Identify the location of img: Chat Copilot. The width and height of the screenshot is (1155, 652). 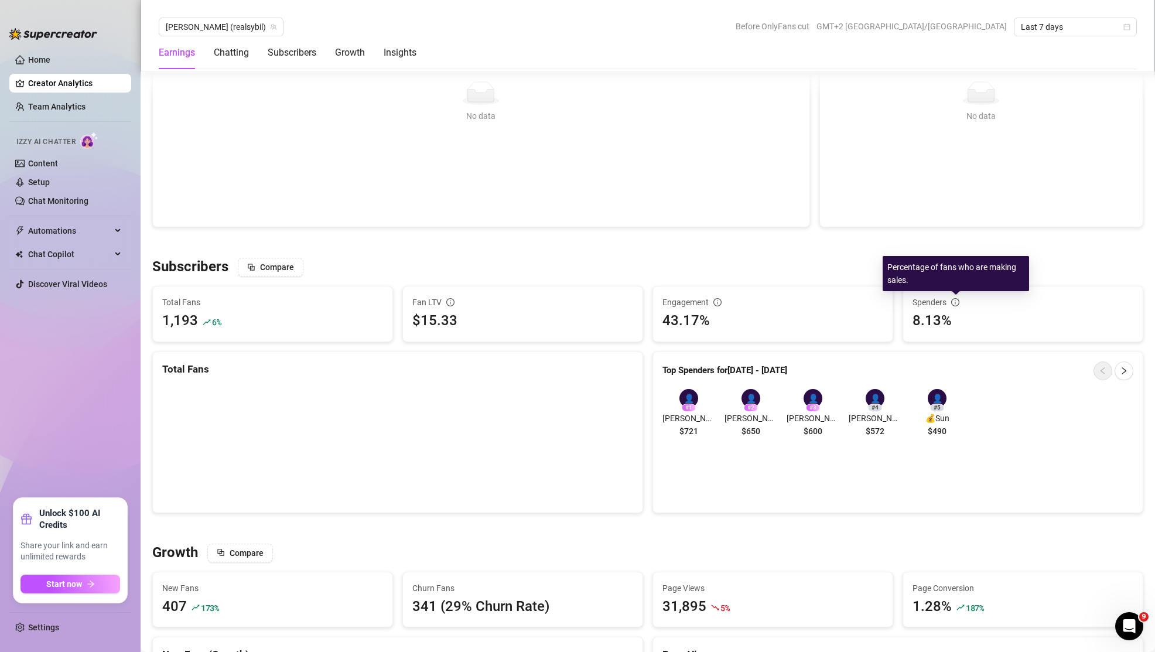
(19, 254).